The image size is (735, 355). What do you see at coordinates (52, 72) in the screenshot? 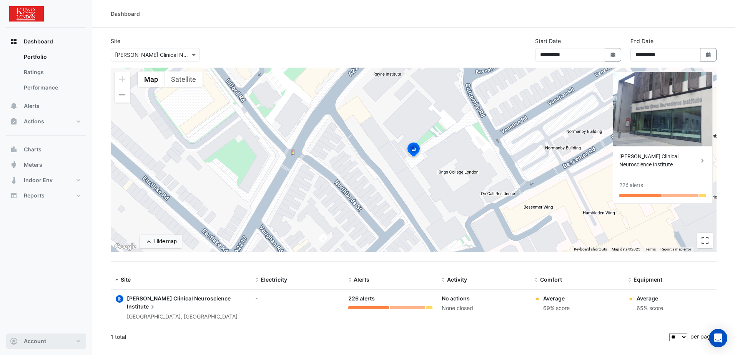
I see `a: Ratings` at bounding box center [52, 72].